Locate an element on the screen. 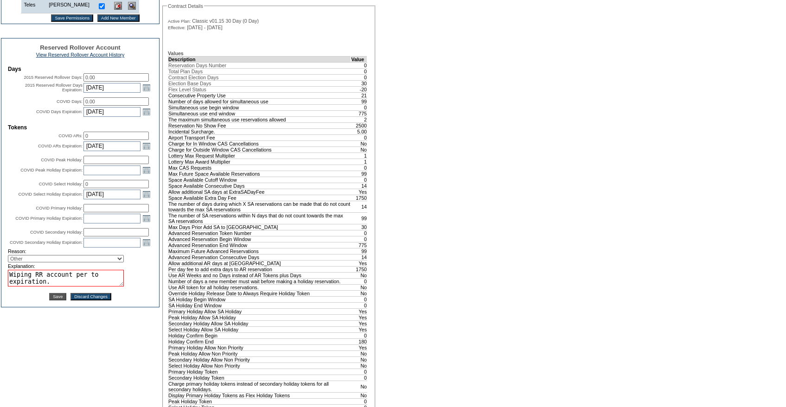 The height and width of the screenshot is (407, 786). span: Flex Level Status is located at coordinates (187, 89).